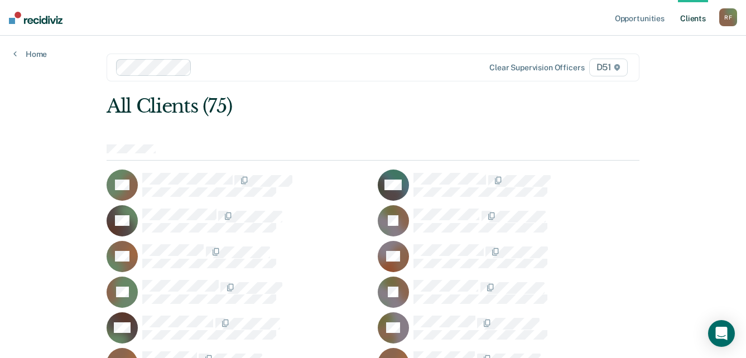 Image resolution: width=746 pixels, height=358 pixels. What do you see at coordinates (721, 334) in the screenshot?
I see `div: Open Intercom Messenger` at bounding box center [721, 334].